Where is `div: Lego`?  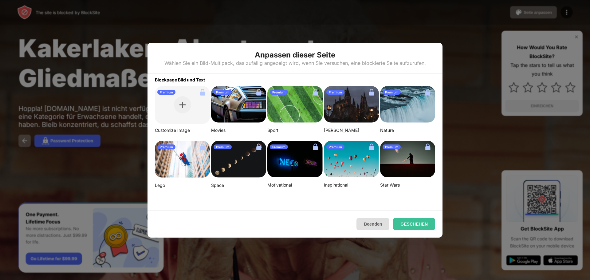 div: Lego is located at coordinates (182, 185).